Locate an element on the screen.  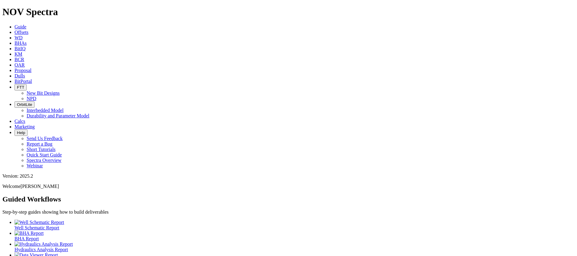
a: NPD is located at coordinates (31, 98).